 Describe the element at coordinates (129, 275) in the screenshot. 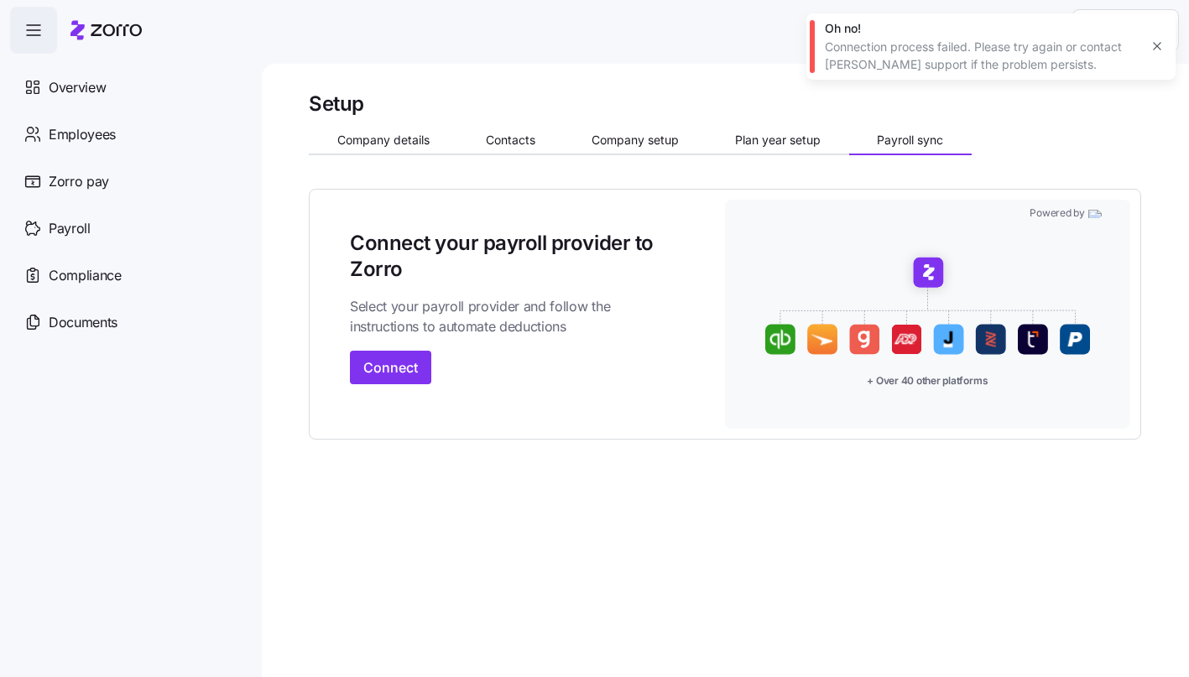

I see `a: Compliance` at that location.